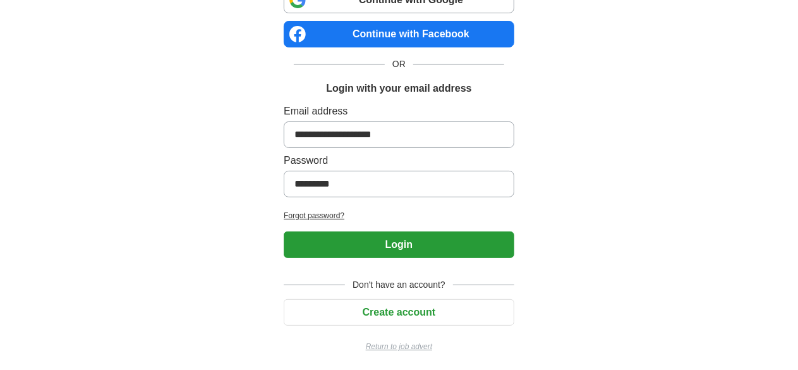 The width and height of the screenshot is (798, 370). What do you see at coordinates (399, 346) in the screenshot?
I see `p: Return to job advert` at bounding box center [399, 346].